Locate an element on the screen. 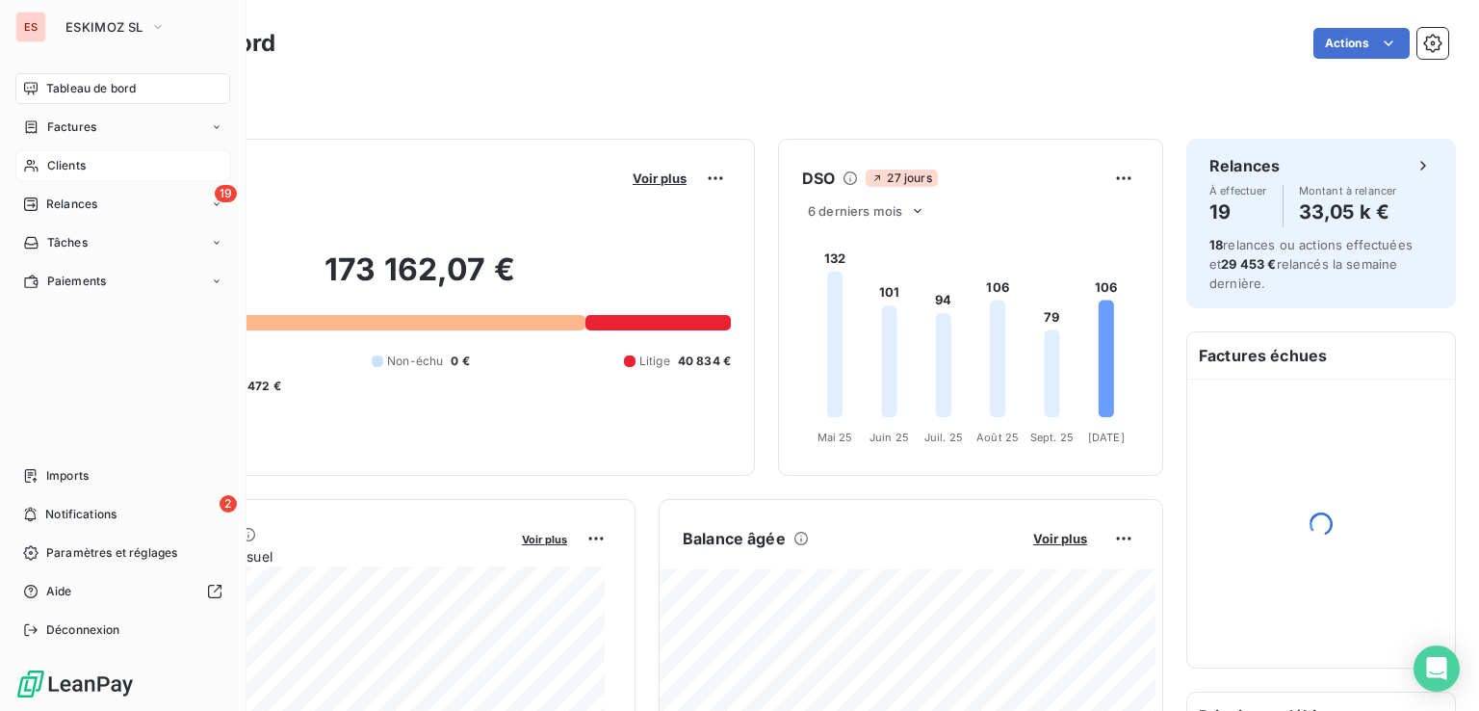  span: Tâches is located at coordinates (67, 243).